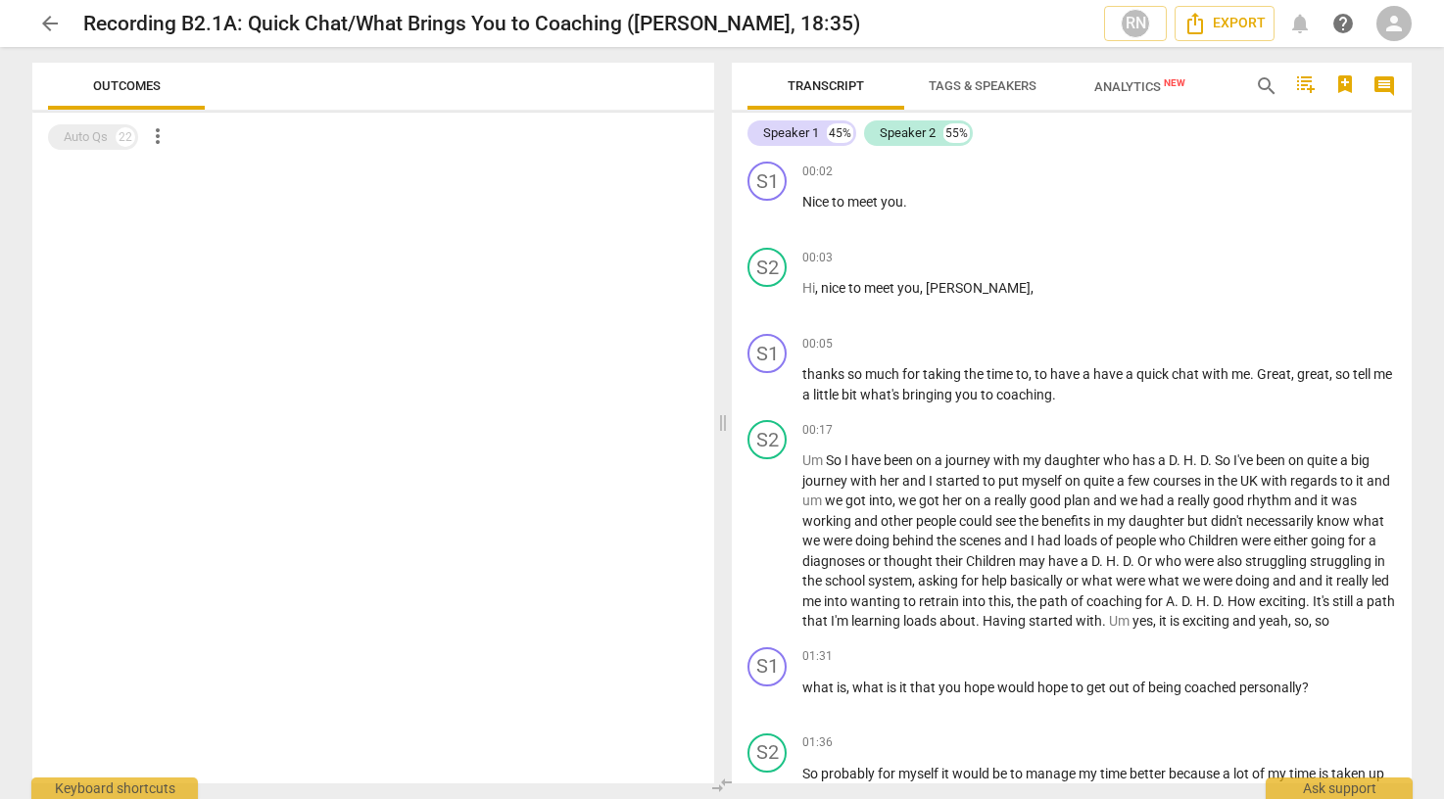 The image size is (1444, 799). What do you see at coordinates (1330, 541) in the screenshot?
I see `span: going` at bounding box center [1330, 541].